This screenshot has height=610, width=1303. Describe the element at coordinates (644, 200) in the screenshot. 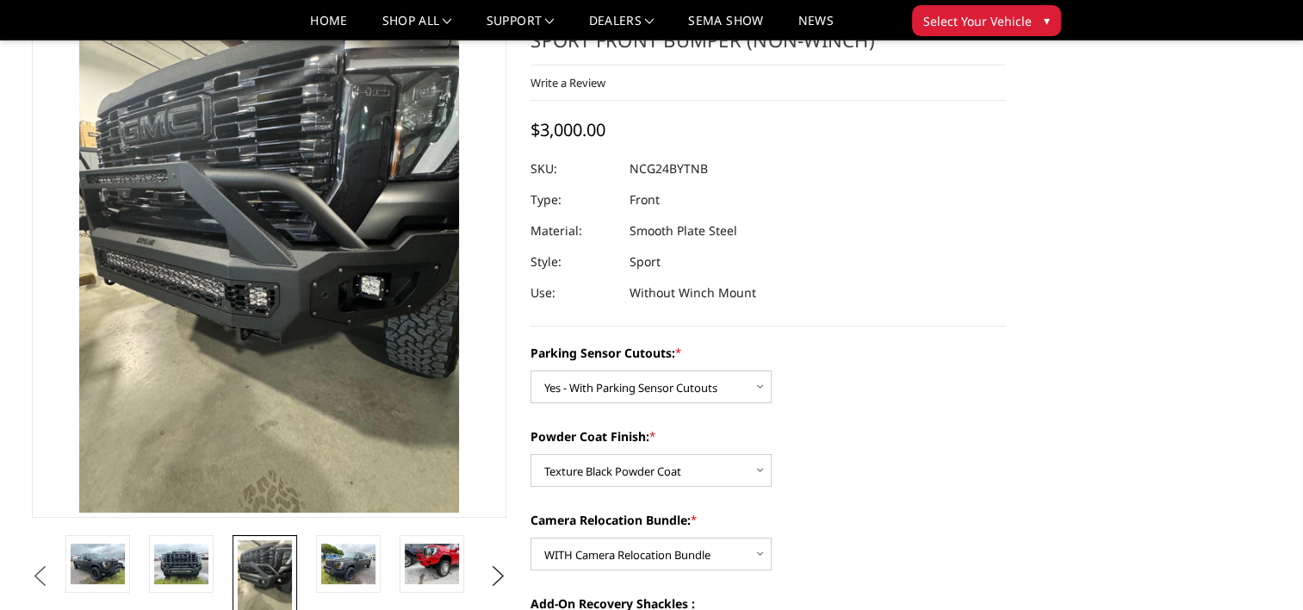

I see `dd: Front` at that location.